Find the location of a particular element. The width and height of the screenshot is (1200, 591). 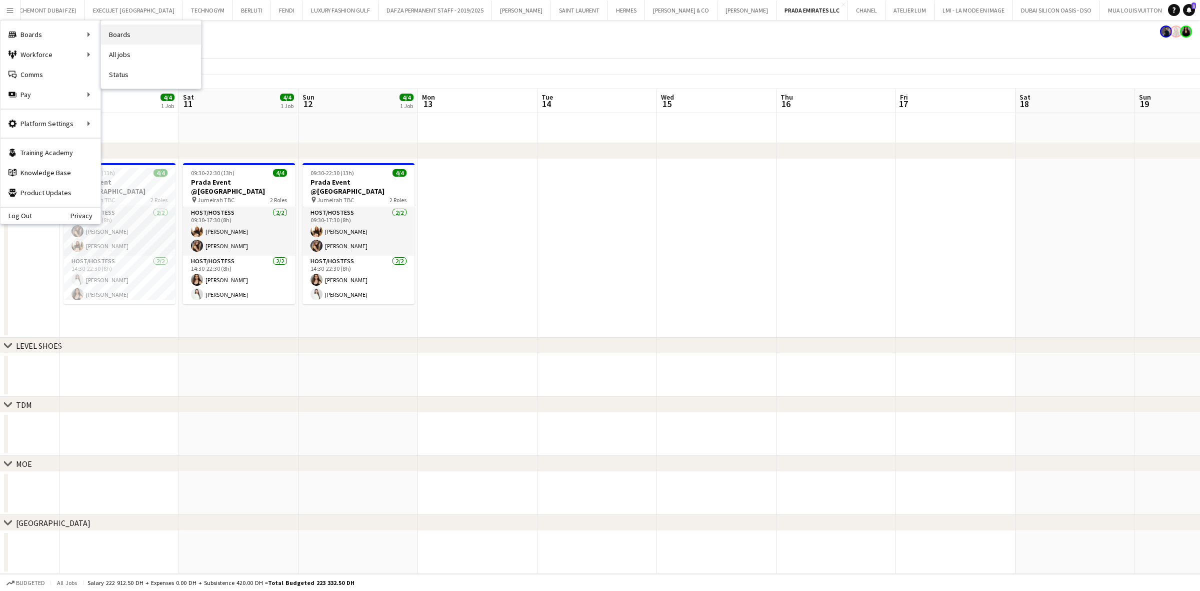

button: DUBAI SILICON OASIS - DSO is located at coordinates (1057, 10).